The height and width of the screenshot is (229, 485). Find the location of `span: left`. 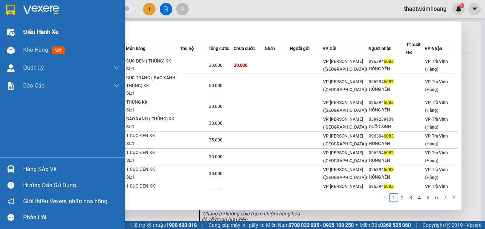

span: left is located at coordinates (385, 197).